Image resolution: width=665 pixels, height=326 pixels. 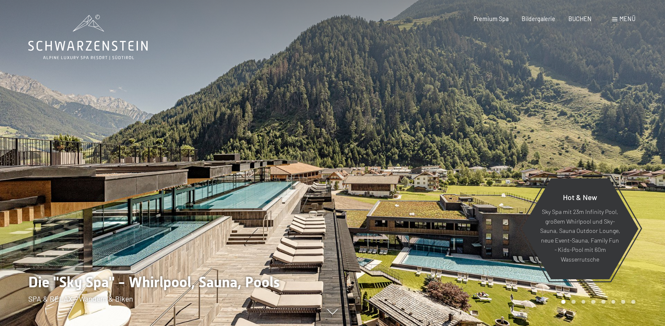 I want to click on p: Sky Spa mit 23m Infinity Pool, großem Whirlpool und Sky-Sauna, Sauna Outdoor Lounge, neue Event-S..., so click(x=580, y=236).